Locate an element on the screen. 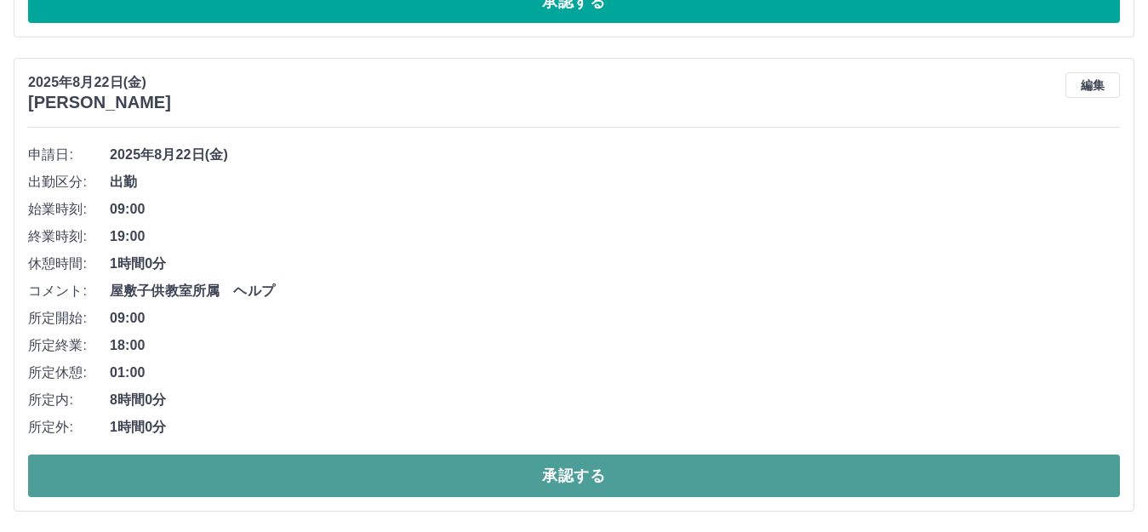  span: 始業時刻: is located at coordinates (69, 209).